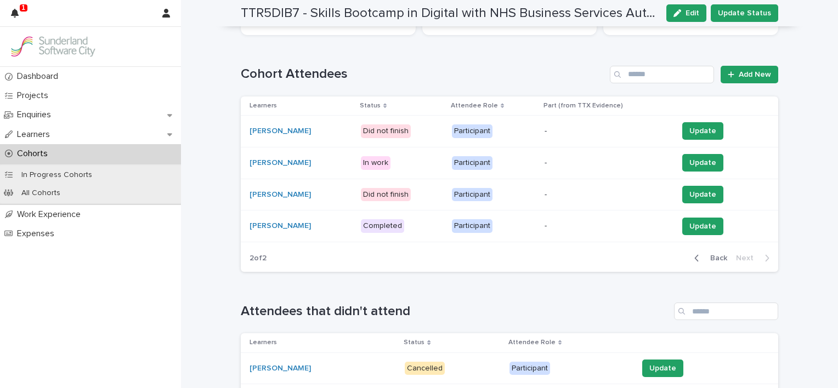 This screenshot has height=388, width=838. I want to click on div: Completed, so click(382, 226).